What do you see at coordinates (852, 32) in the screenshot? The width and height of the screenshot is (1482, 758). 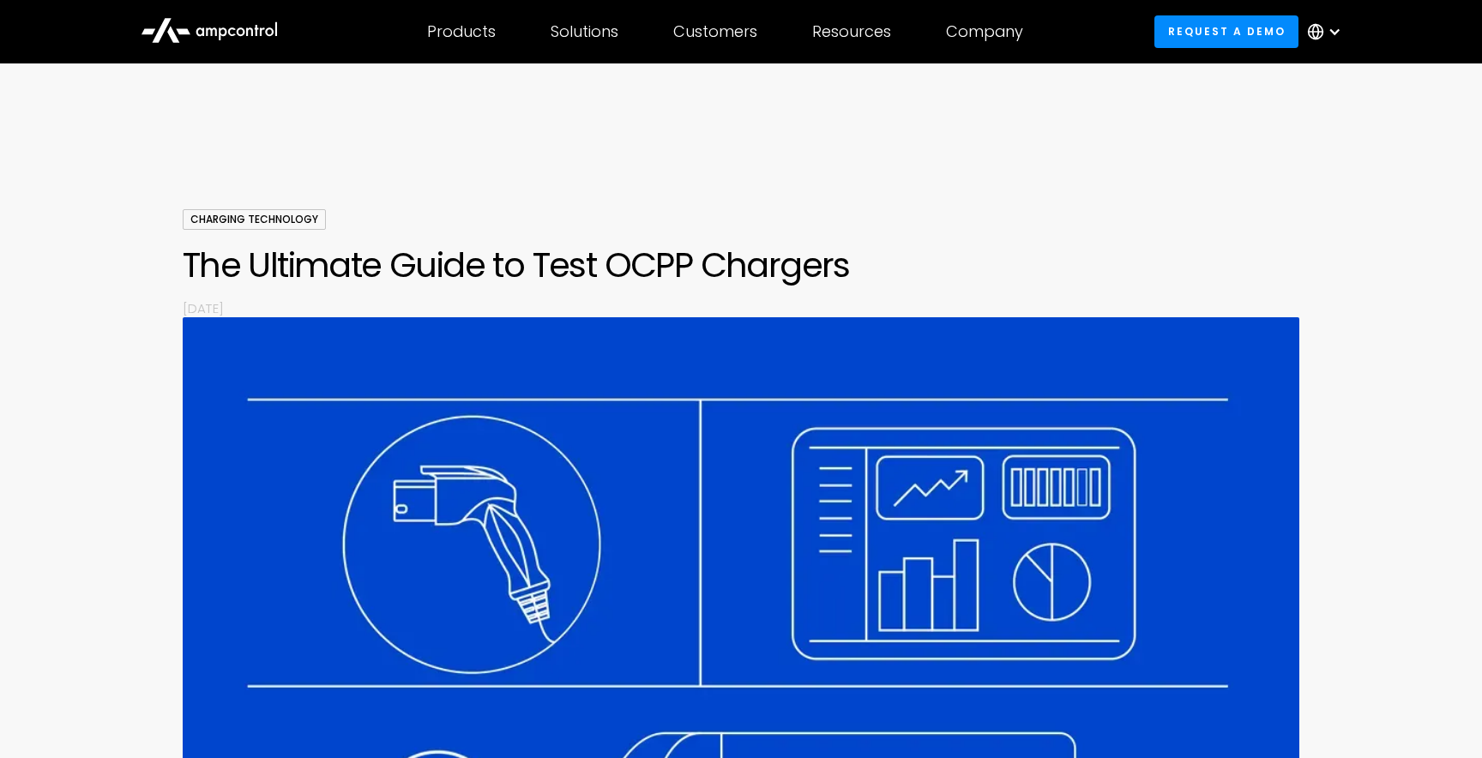 I see `div: Resources` at bounding box center [852, 32].